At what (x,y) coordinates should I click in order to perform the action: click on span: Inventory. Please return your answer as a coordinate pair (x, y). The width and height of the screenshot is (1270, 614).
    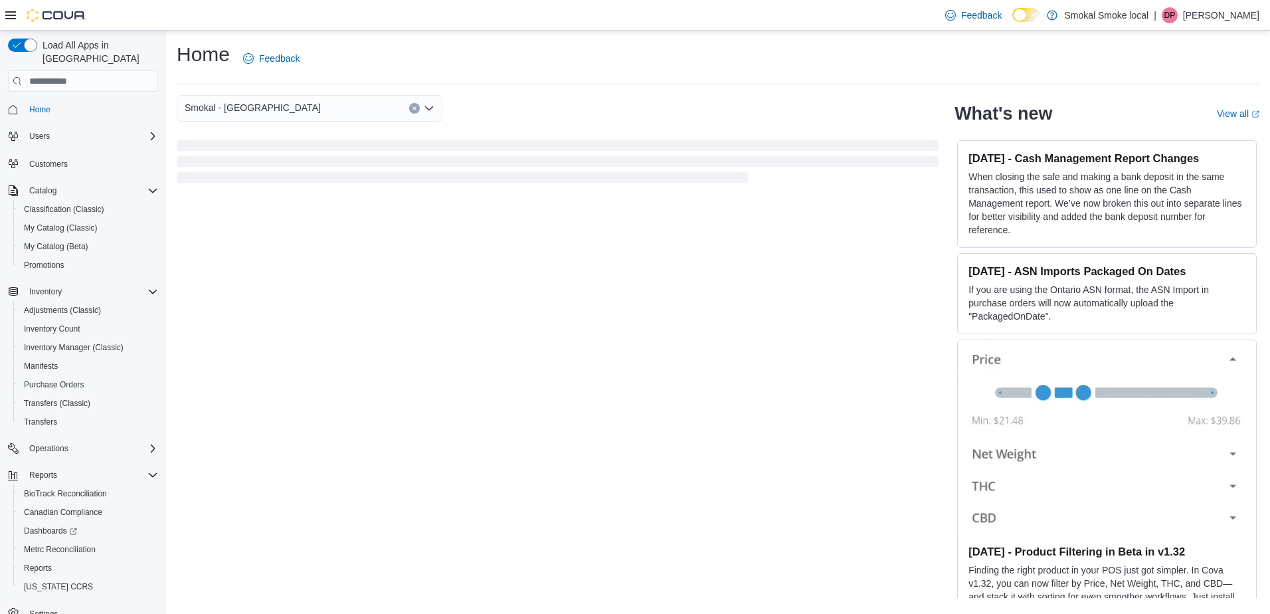
    Looking at the image, I should click on (91, 292).